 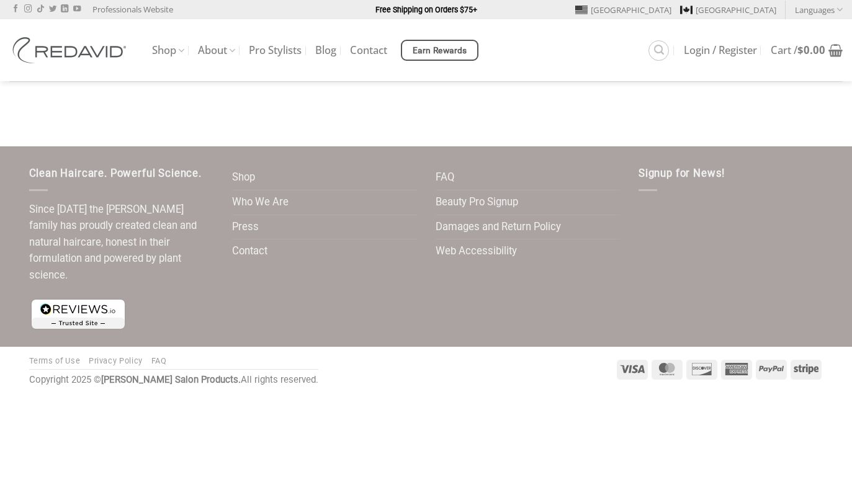 What do you see at coordinates (53, 9) in the screenshot?
I see `a: Follow on Twitter` at bounding box center [53, 9].